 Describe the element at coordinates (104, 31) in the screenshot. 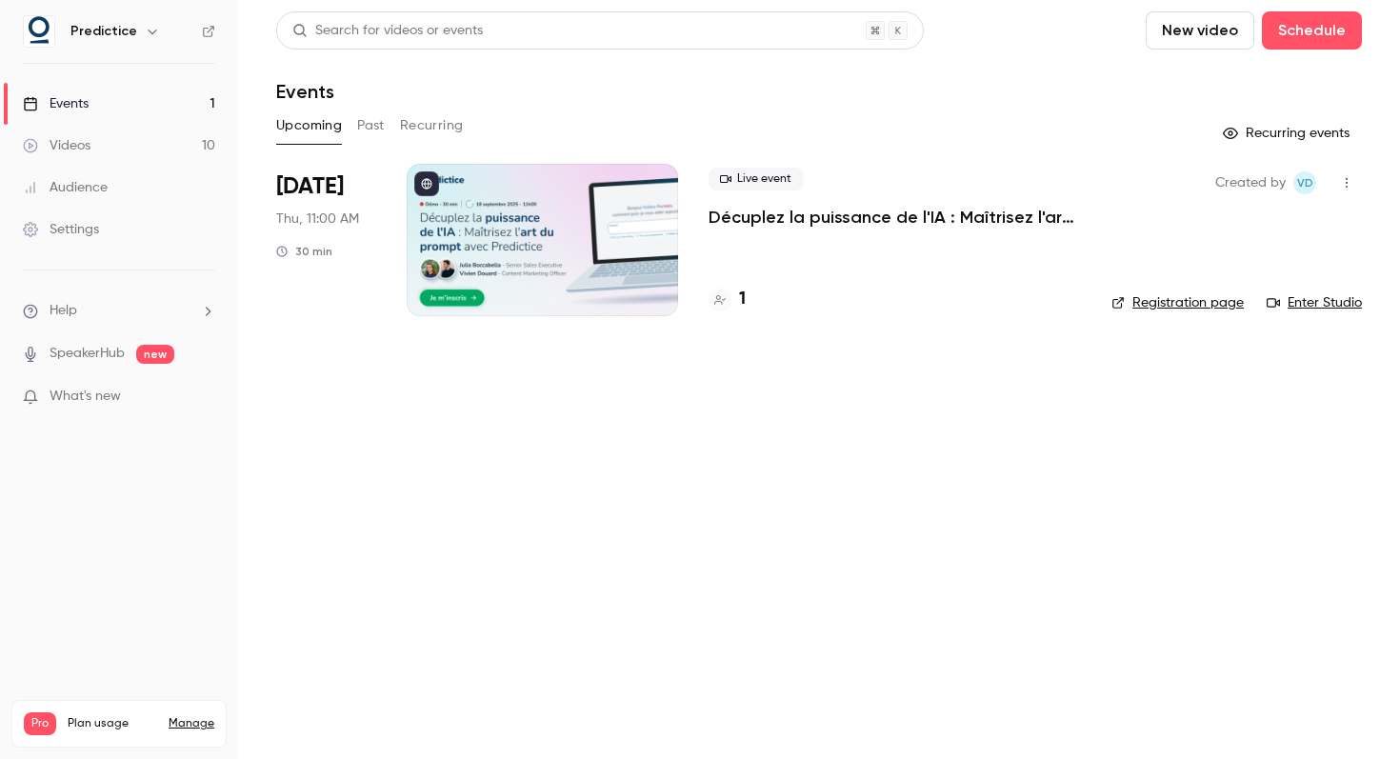

I see `h6: Predictice` at that location.